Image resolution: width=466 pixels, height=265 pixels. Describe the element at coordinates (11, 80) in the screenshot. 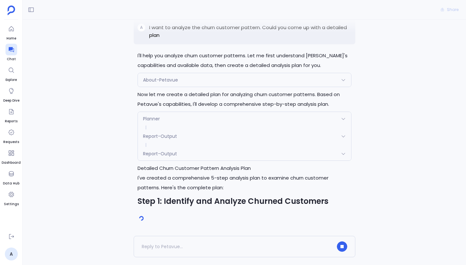

I see `span: Explore` at that location.